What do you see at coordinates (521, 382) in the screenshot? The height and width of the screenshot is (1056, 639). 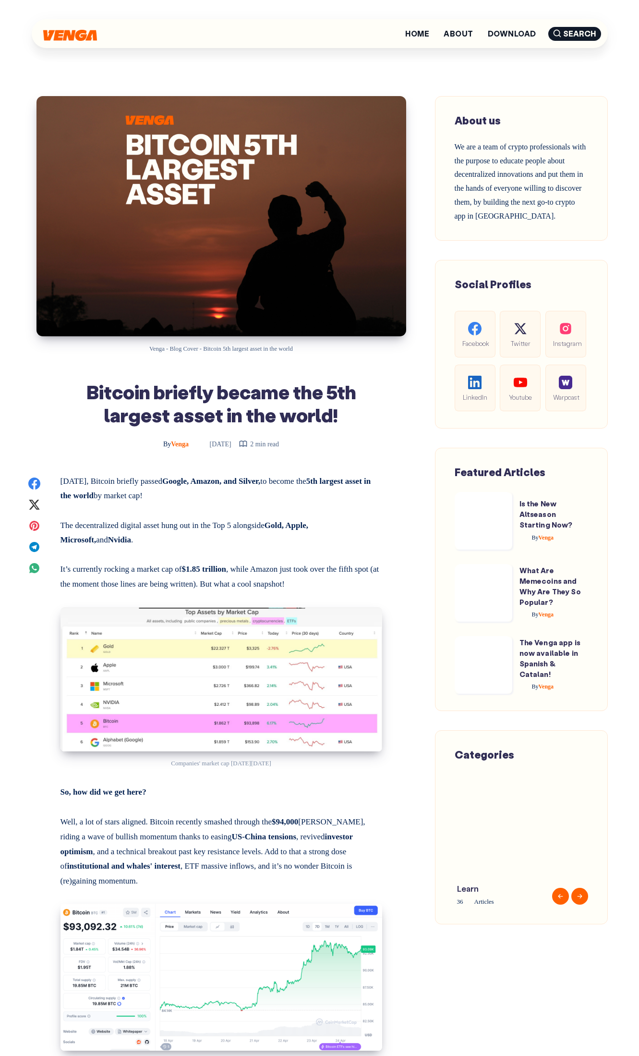 I see `img: social-youtube.99db9aba05279f803f3e7a4a838dfb6c.svg` at bounding box center [521, 382].